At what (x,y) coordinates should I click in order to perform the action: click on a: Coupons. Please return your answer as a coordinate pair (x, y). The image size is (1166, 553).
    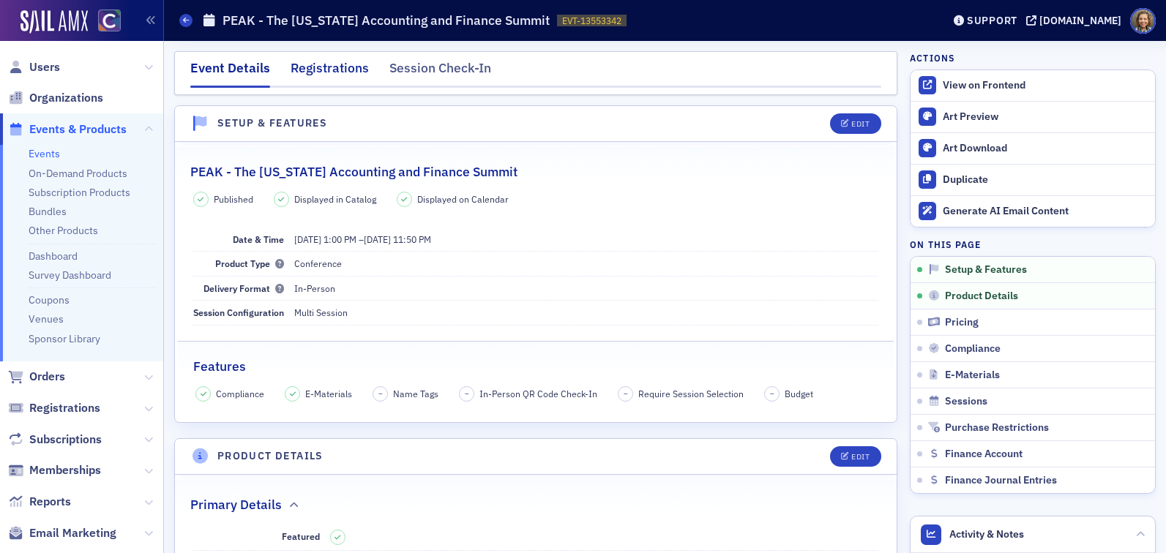
    Looking at the image, I should click on (49, 300).